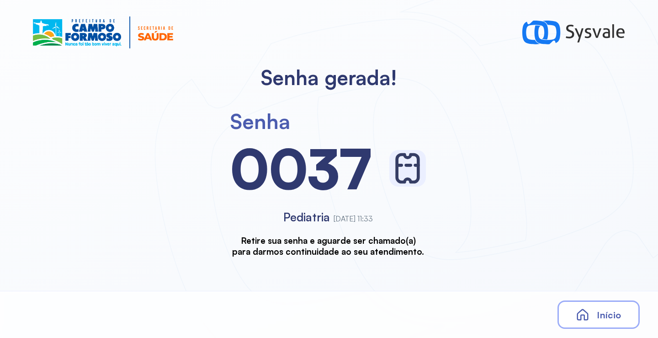  Describe the element at coordinates (574, 32) in the screenshot. I see `img: logo-sysvale.svg` at that location.